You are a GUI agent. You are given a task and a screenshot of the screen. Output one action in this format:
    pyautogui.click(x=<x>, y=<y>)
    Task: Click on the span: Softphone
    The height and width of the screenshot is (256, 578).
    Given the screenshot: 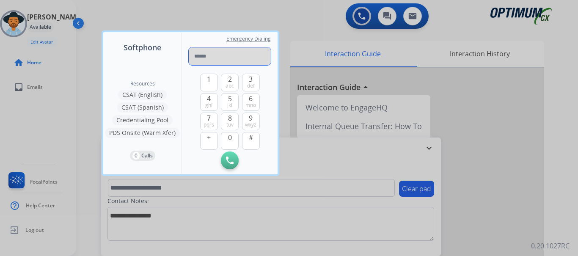 What is the action you would take?
    pyautogui.click(x=142, y=47)
    